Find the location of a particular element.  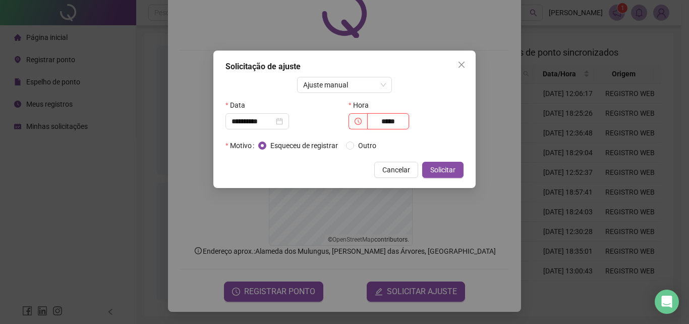

button: Solicitar is located at coordinates (443, 170).